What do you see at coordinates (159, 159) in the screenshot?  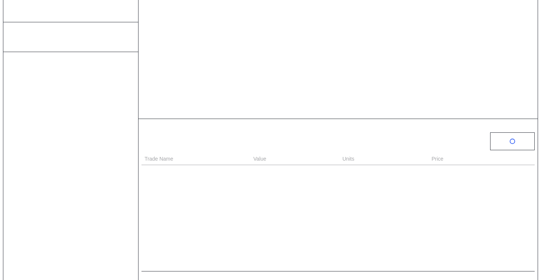 I see `span: Trade Name` at bounding box center [159, 159].